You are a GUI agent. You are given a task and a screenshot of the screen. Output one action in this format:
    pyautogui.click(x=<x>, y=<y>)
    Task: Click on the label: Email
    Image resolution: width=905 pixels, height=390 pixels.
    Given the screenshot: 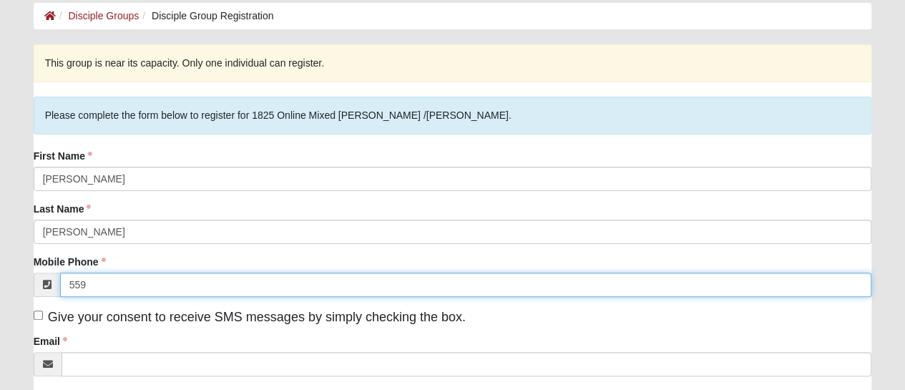 What is the action you would take?
    pyautogui.click(x=50, y=341)
    